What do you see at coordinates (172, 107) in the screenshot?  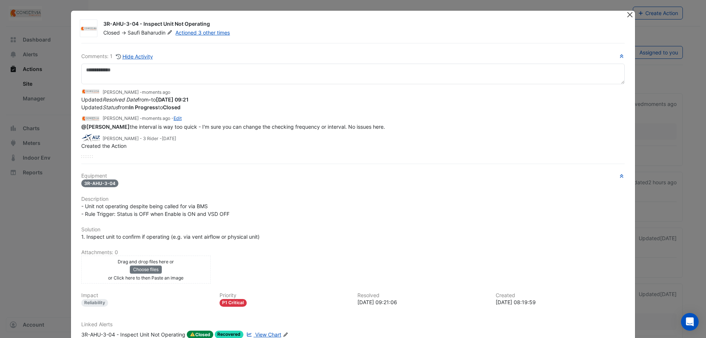 I see `strong: Closed` at bounding box center [172, 107].